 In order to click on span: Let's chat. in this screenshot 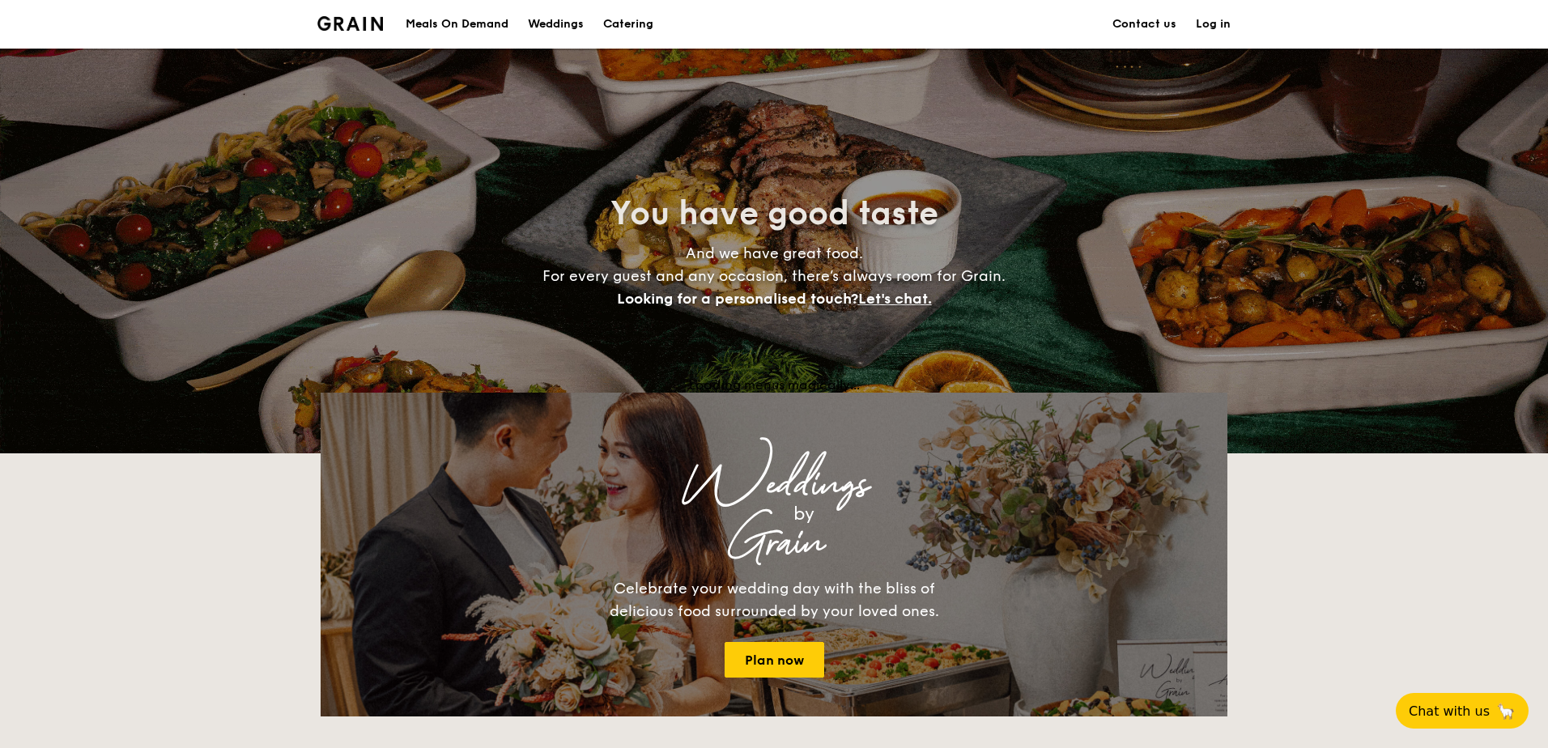, I will do `click(895, 299)`.